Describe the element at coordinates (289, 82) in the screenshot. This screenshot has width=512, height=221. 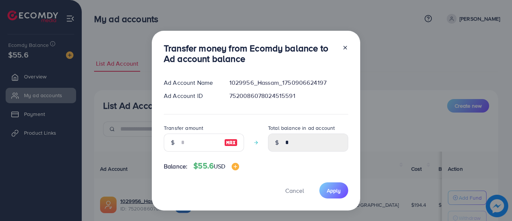
I see `div: 1029956_Hassam_1750906624197` at that location.